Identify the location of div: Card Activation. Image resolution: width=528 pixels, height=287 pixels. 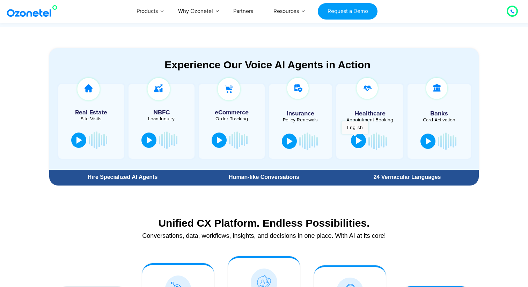
(439, 120).